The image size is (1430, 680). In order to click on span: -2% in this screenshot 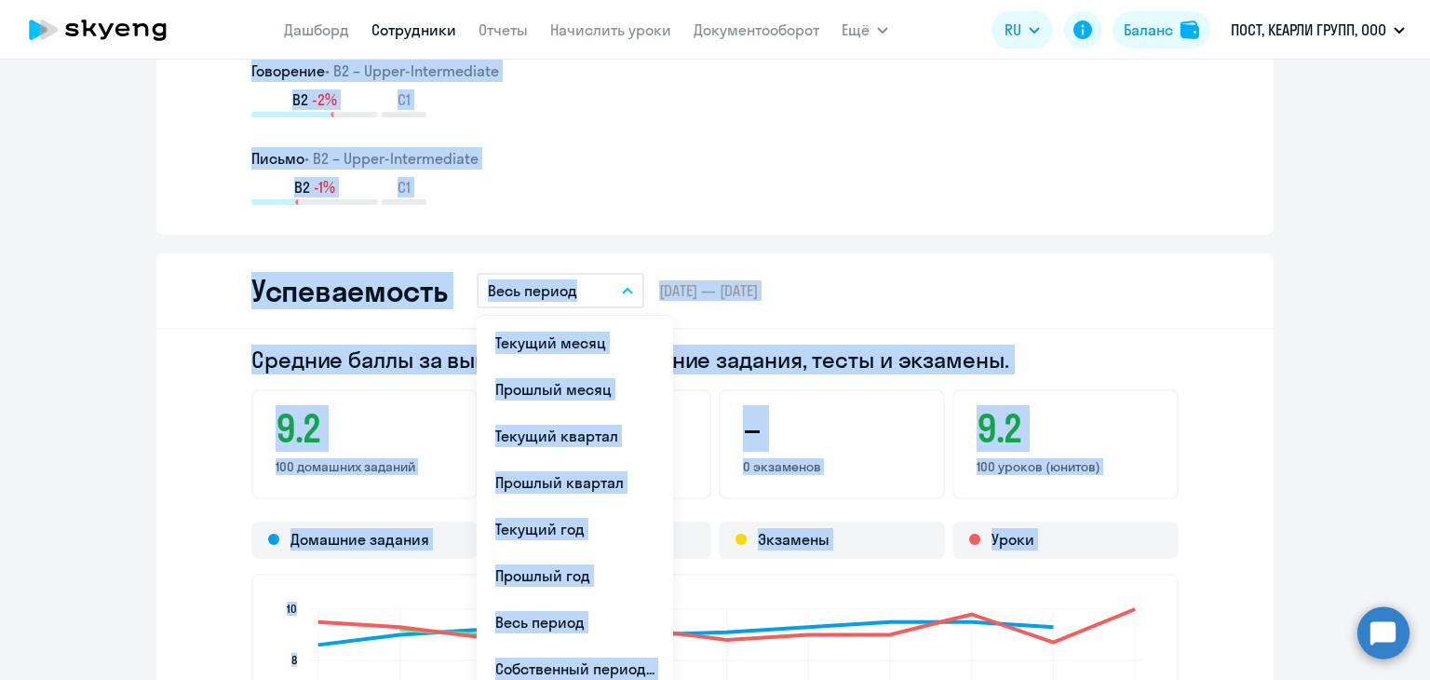, I will do `click(324, 100)`.